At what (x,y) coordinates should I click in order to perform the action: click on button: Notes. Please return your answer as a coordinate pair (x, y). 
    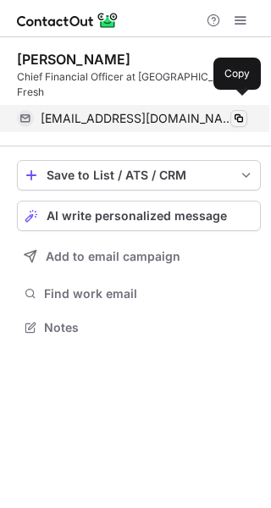
    Looking at the image, I should click on (139, 328).